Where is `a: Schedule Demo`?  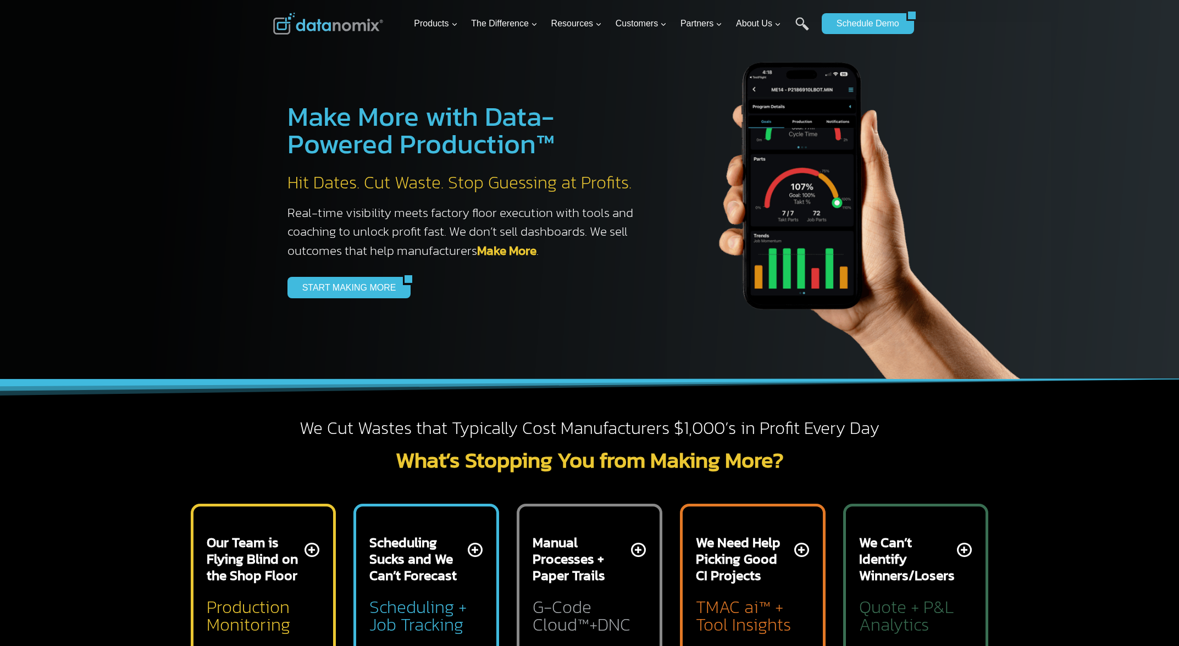 a: Schedule Demo is located at coordinates (864, 24).